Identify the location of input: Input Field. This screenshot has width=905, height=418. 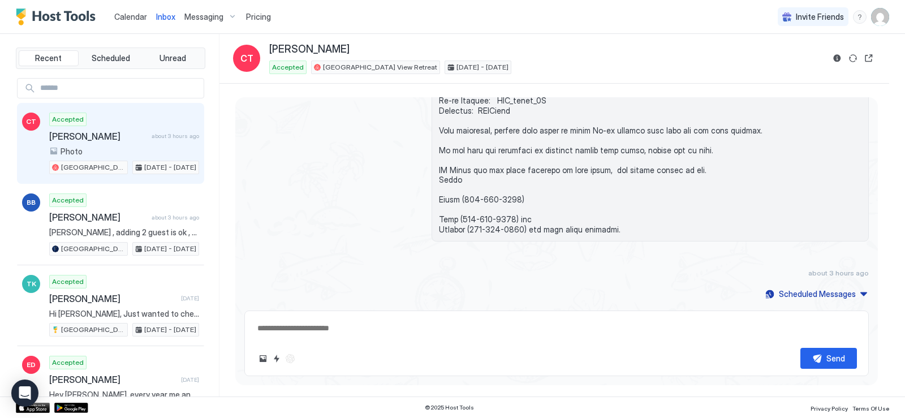
(119, 88).